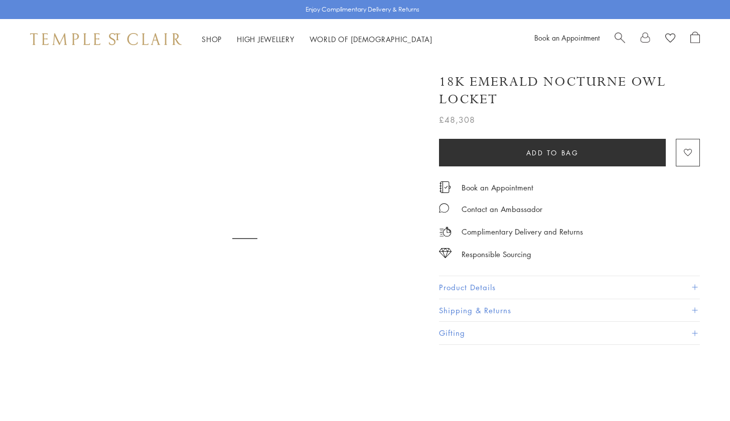  Describe the element at coordinates (106, 39) in the screenshot. I see `img: Temple St. Clair` at that location.